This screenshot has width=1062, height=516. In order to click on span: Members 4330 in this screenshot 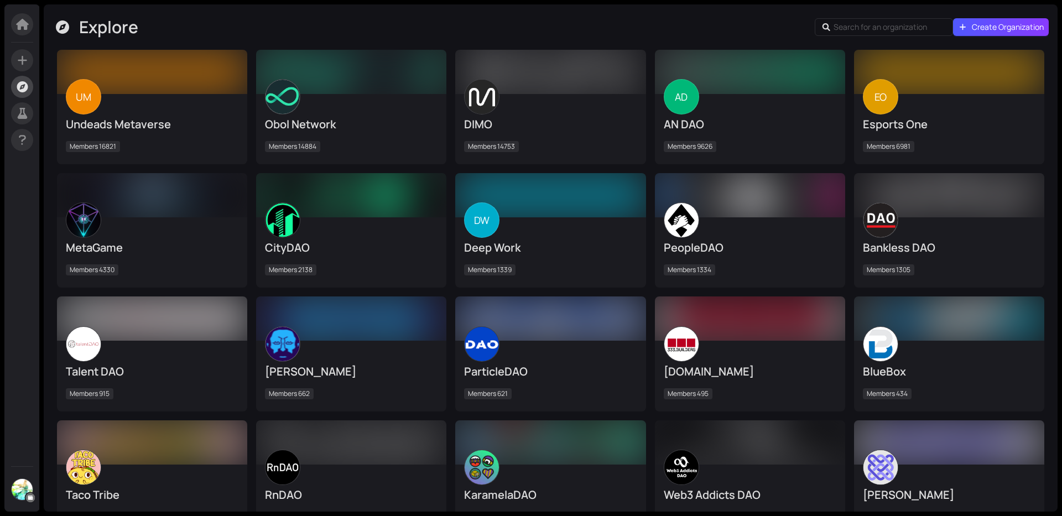, I will do `click(92, 270)`.